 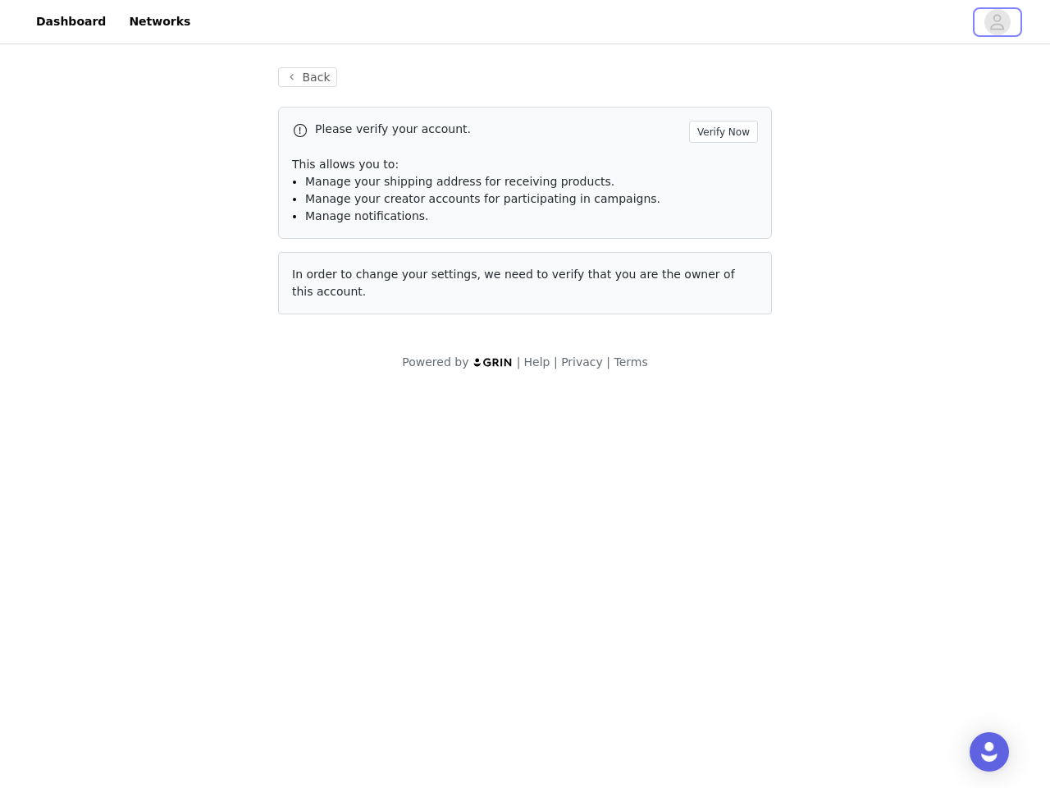 What do you see at coordinates (367, 216) in the screenshot?
I see `span: Manage notifications.` at bounding box center [367, 216].